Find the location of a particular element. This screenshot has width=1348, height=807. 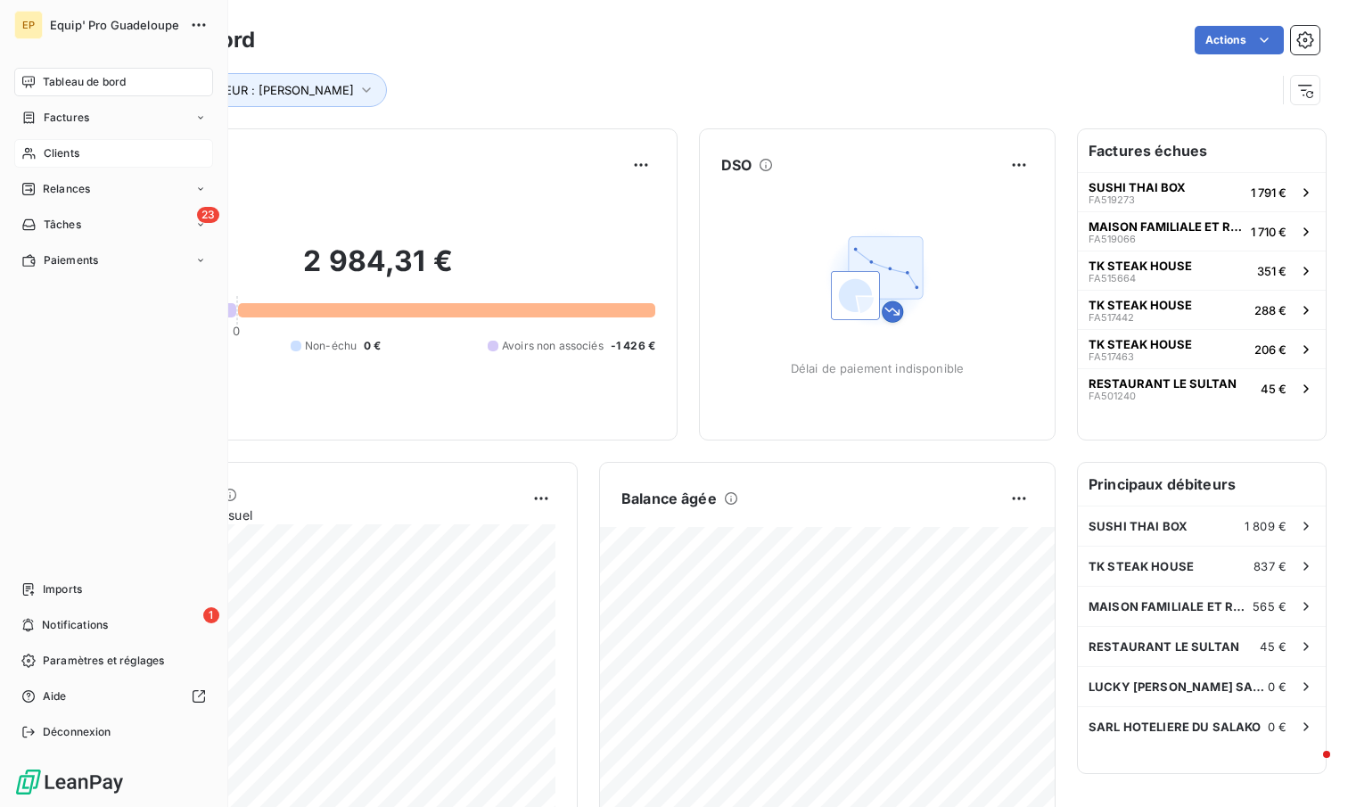

a: Tableau de bord is located at coordinates (113, 82).